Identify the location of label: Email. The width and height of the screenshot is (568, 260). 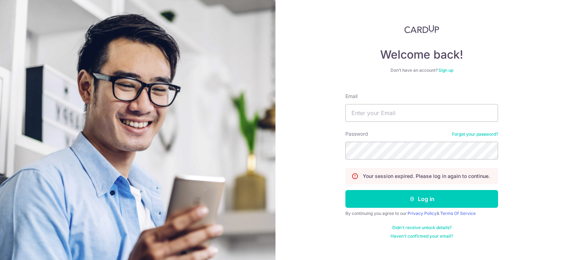
(351, 96).